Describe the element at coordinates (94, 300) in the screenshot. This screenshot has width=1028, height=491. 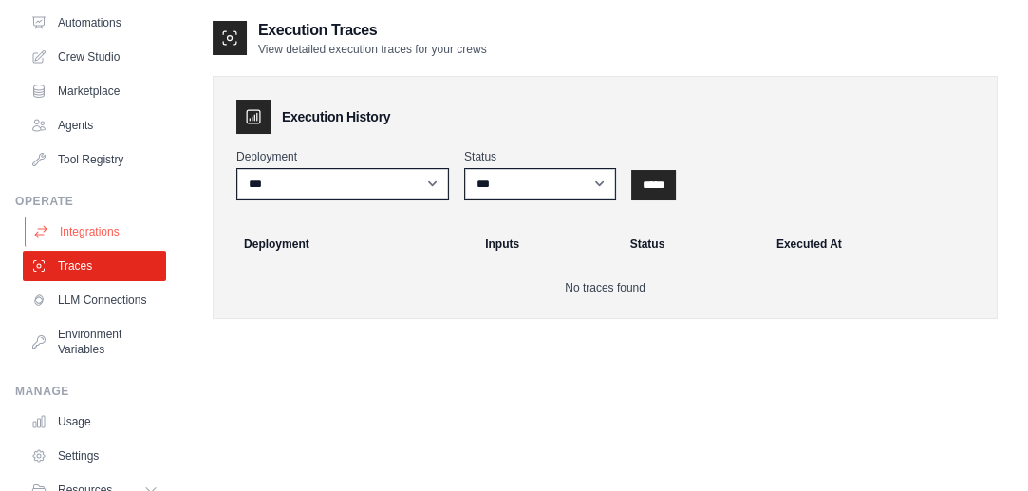
I see `a: LLM Connections` at that location.